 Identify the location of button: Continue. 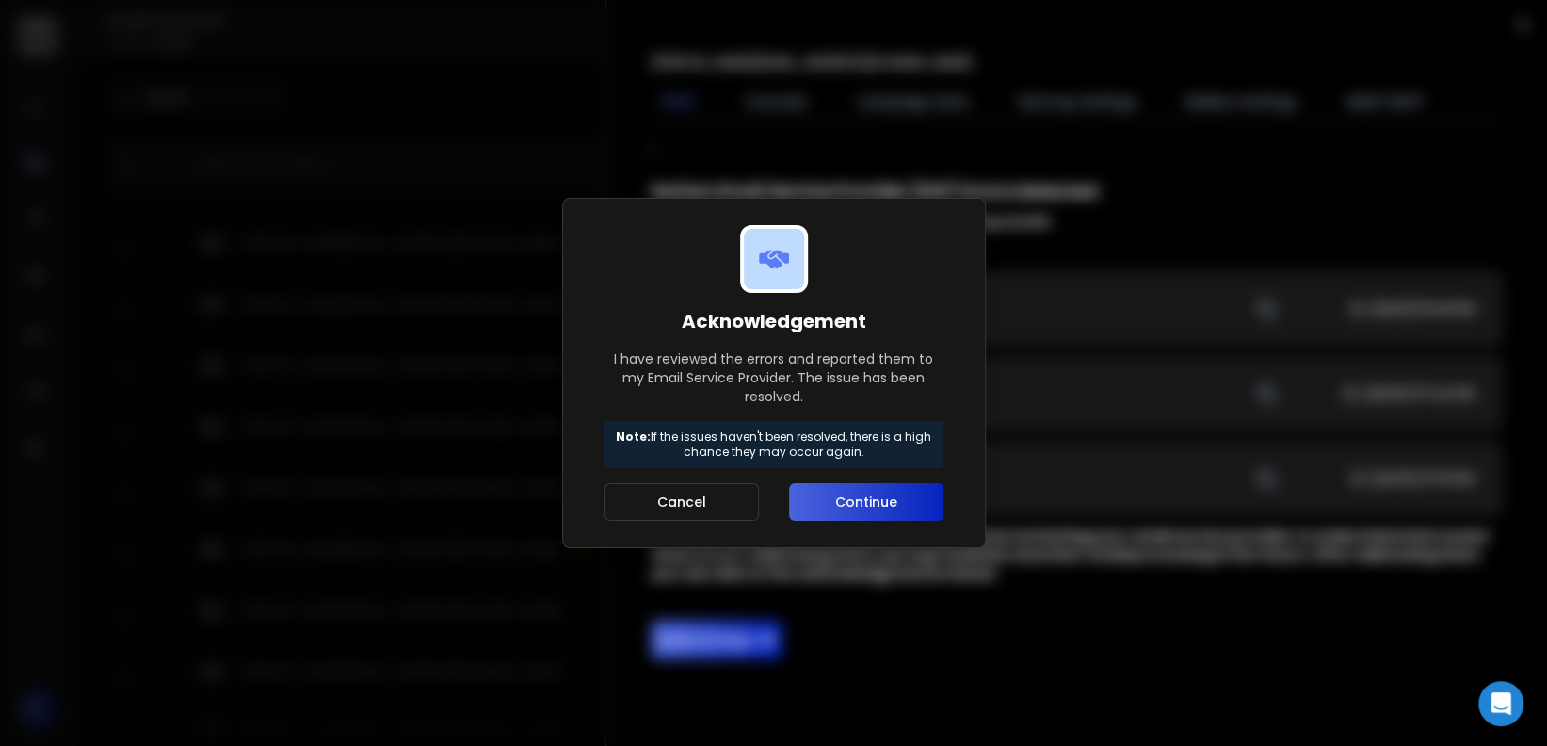
(865, 502).